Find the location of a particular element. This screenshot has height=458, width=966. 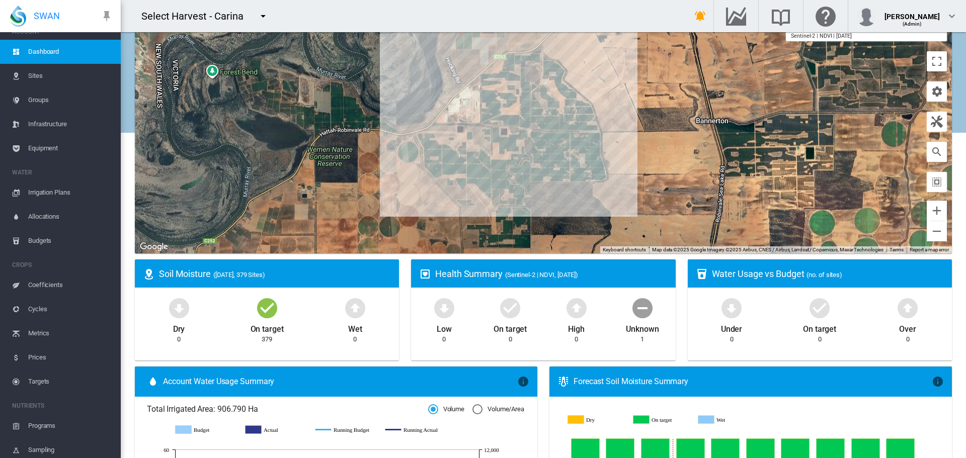

md-icon: icon-thermometer-lines is located at coordinates (564, 382).